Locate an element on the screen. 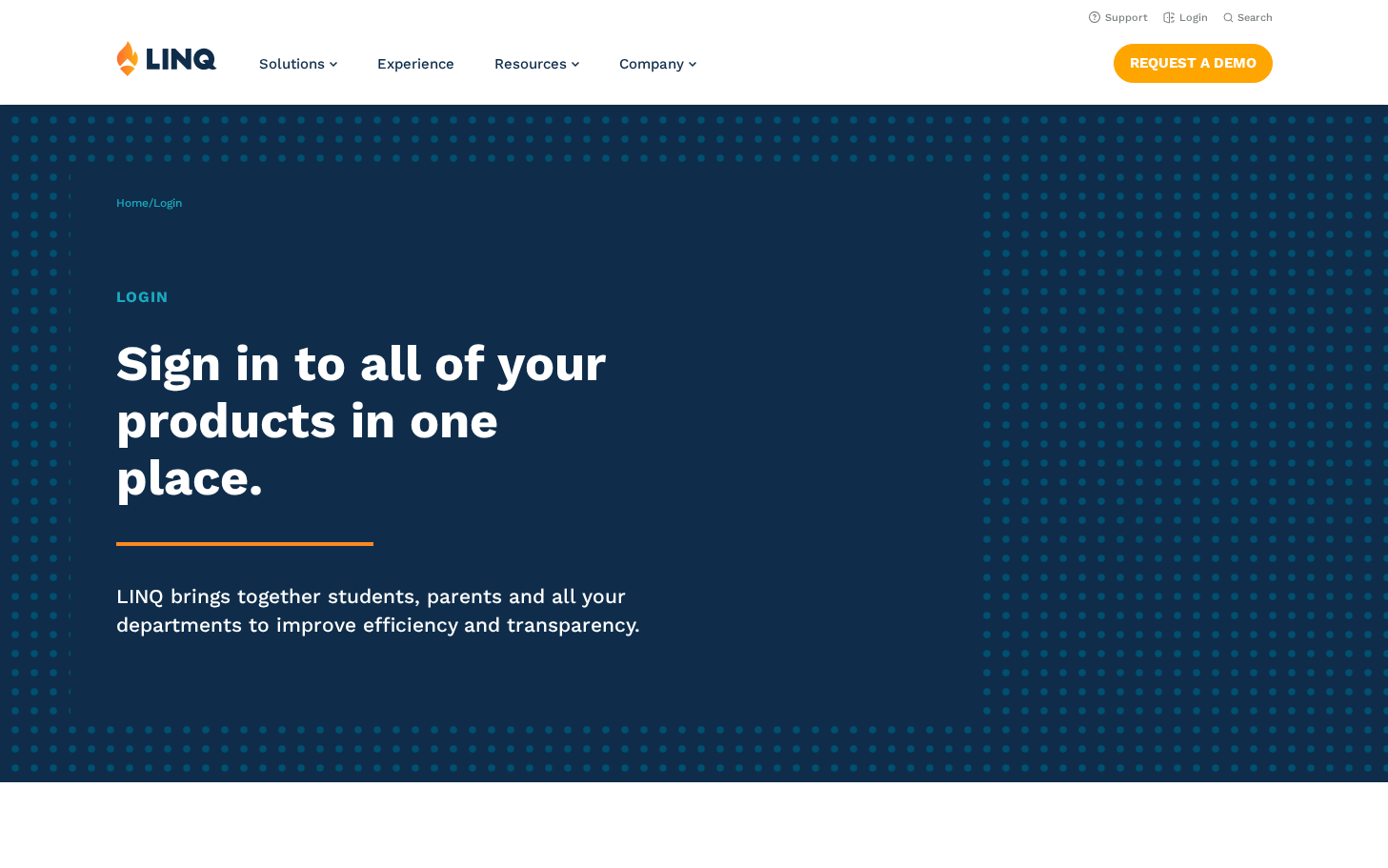  span: Experience is located at coordinates (415, 64).